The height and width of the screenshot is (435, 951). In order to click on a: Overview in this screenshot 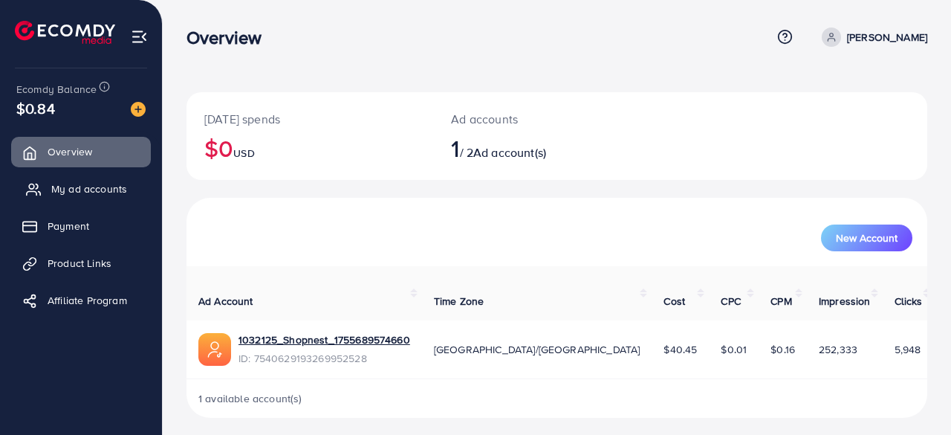, I will do `click(81, 152)`.